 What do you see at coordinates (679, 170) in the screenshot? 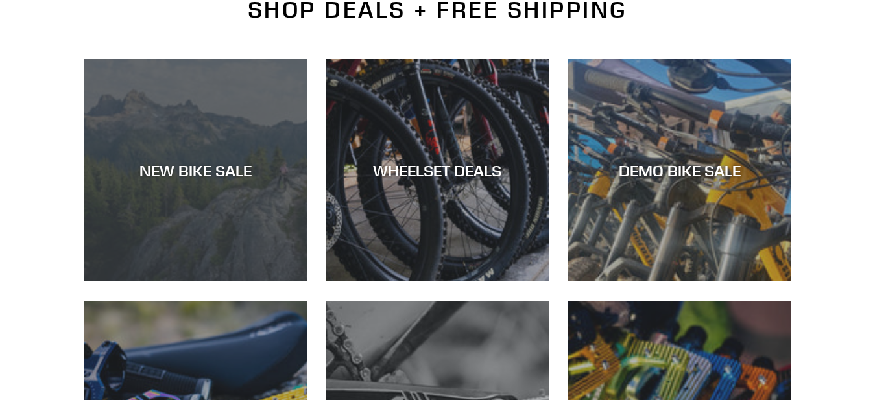
I see `a: DEMO BIKE SALE` at bounding box center [679, 170].